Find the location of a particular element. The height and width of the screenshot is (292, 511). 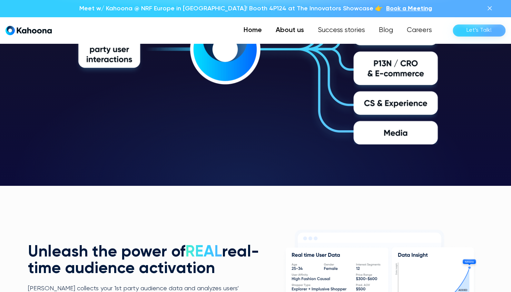

g: Data Insight is located at coordinates (412, 255).